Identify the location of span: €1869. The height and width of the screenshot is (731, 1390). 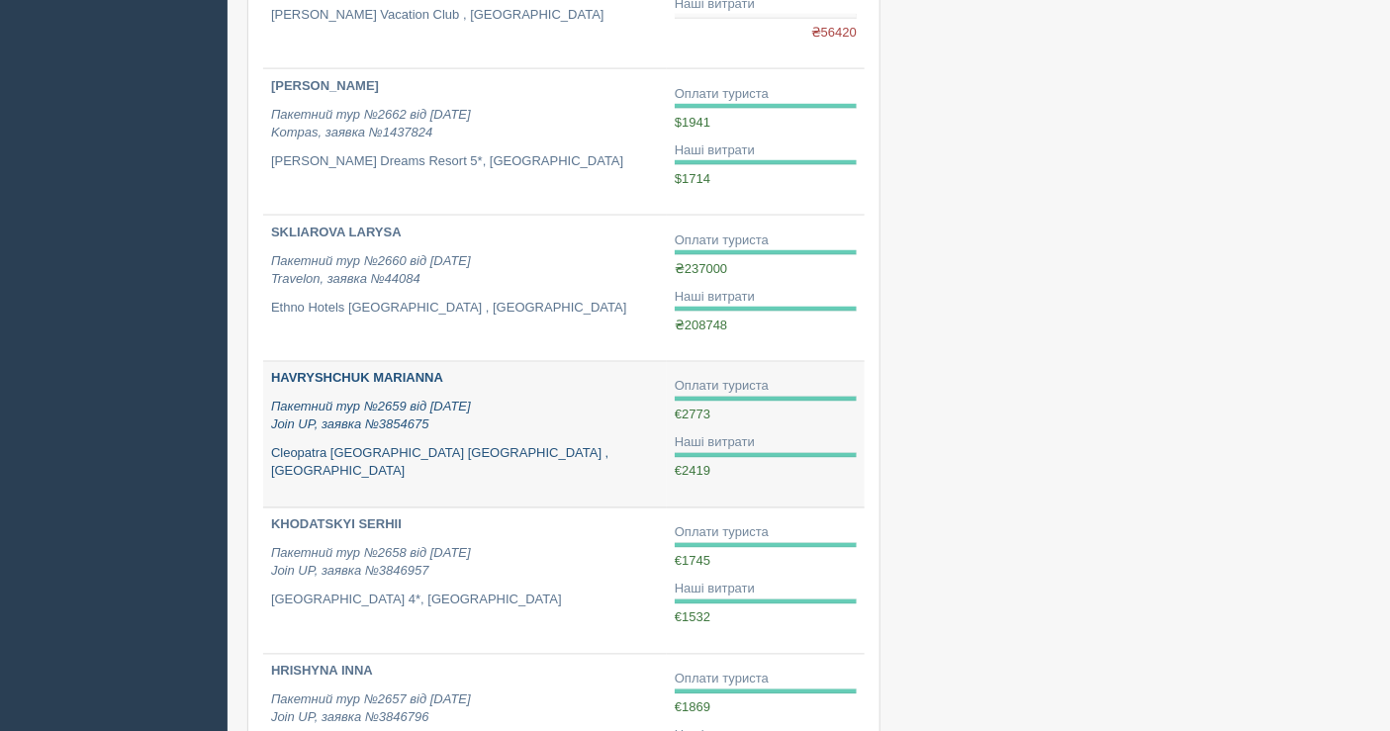
(693, 707).